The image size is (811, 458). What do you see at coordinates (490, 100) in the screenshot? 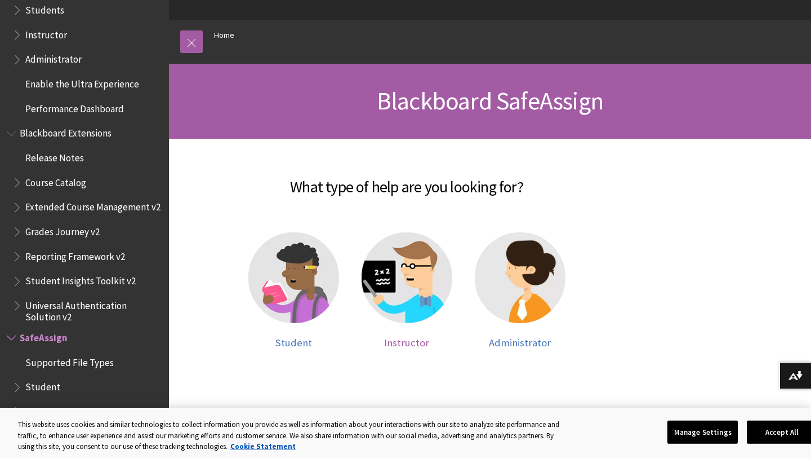
I see `span: Blackboard SafeAssign` at bounding box center [490, 100].